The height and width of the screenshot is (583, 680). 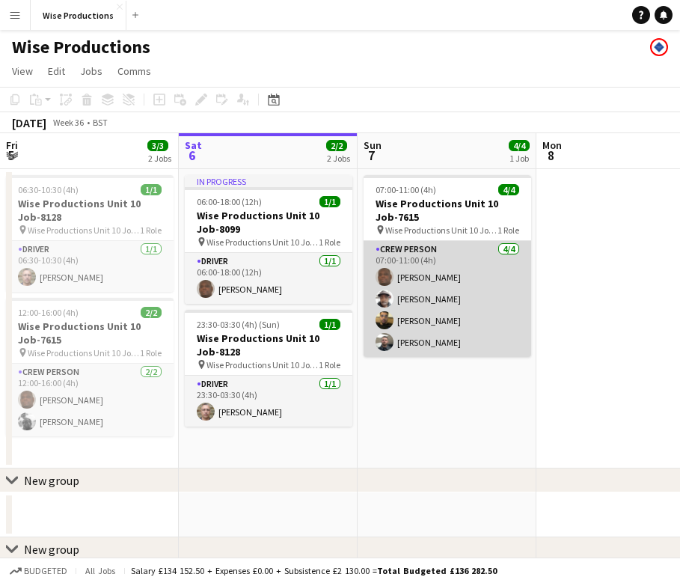 What do you see at coordinates (22, 71) in the screenshot?
I see `a: View` at bounding box center [22, 71].